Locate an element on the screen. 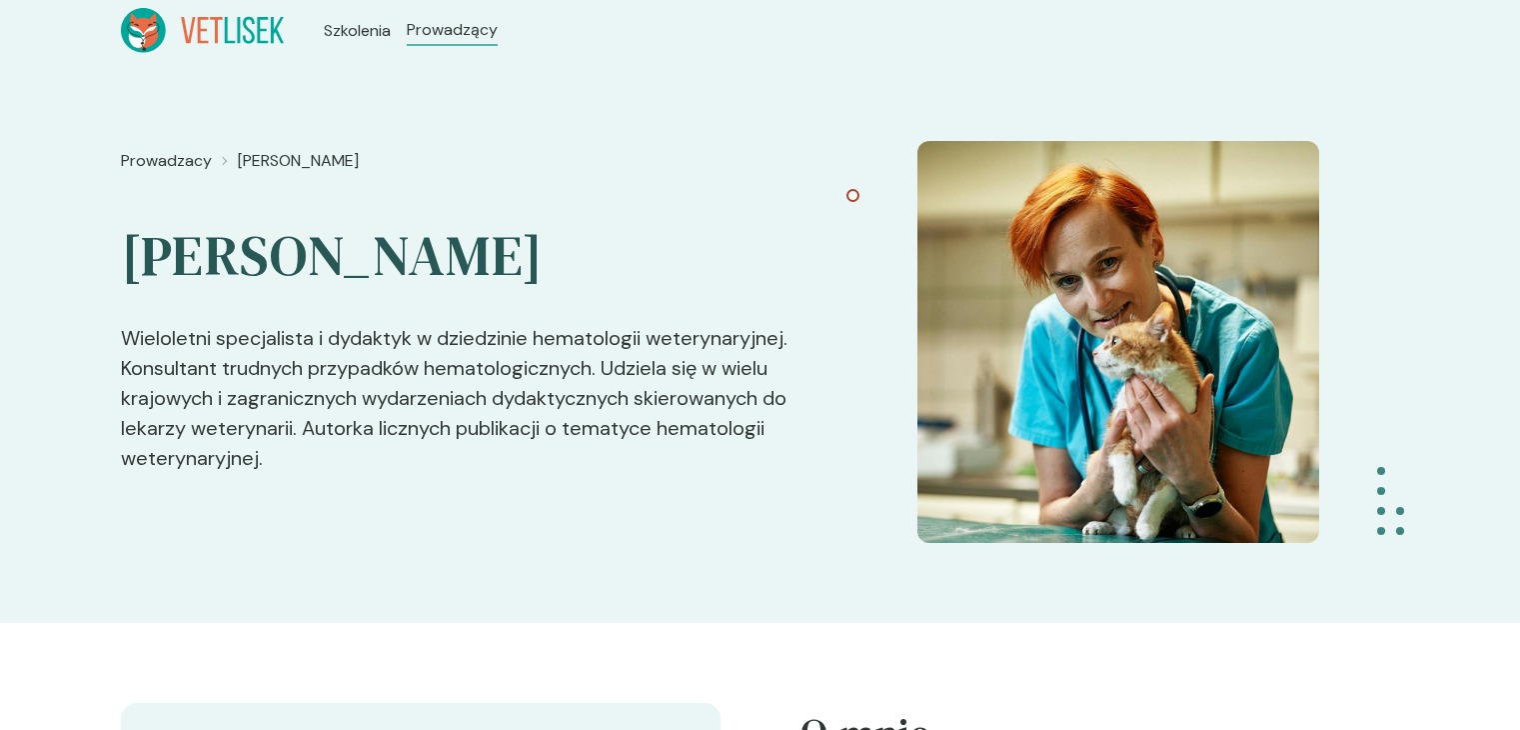  span: Prowadzący is located at coordinates (452, 30).